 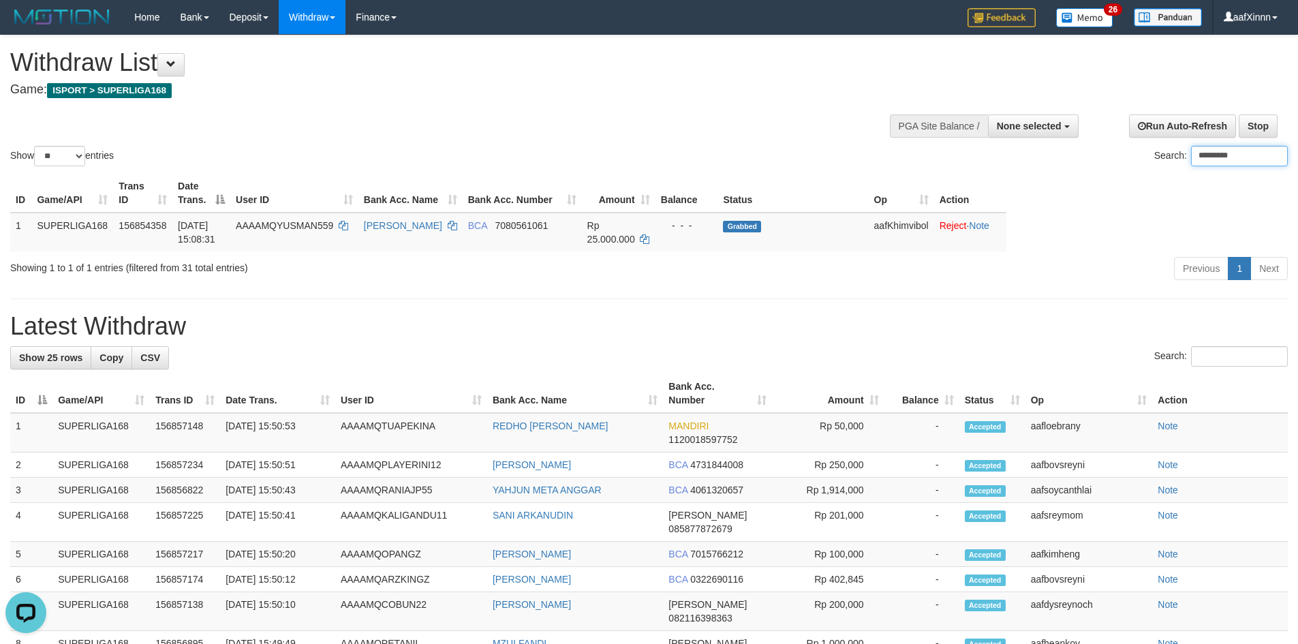 I want to click on img: Button%20Memo.svg, so click(x=1085, y=18).